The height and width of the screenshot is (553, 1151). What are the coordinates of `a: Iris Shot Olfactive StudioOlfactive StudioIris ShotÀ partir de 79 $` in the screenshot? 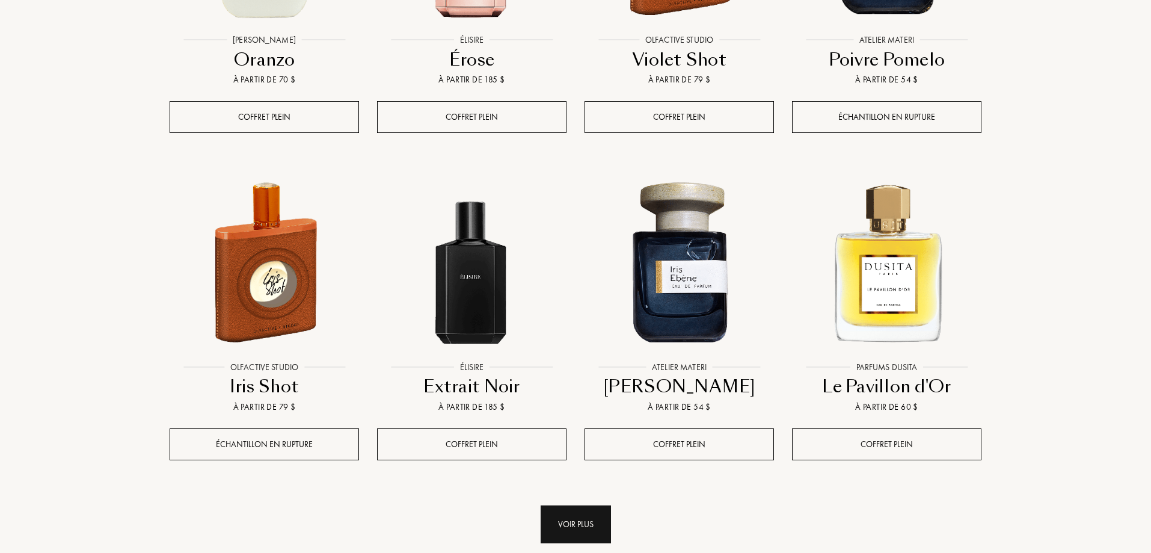 It's located at (264, 291).